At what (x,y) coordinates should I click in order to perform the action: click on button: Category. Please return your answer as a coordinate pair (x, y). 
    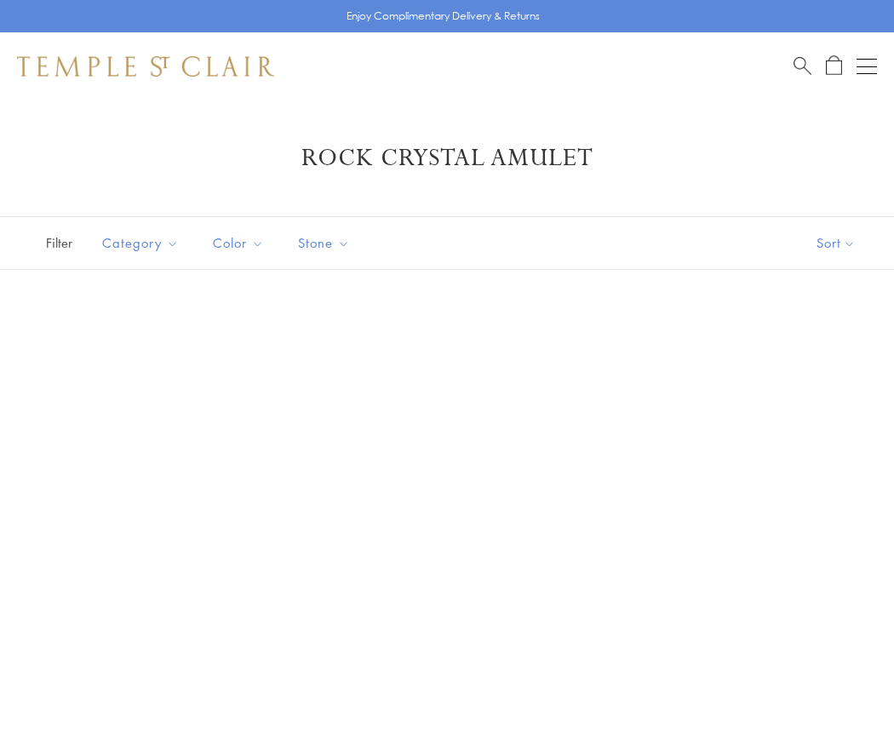
    Looking at the image, I should click on (141, 243).